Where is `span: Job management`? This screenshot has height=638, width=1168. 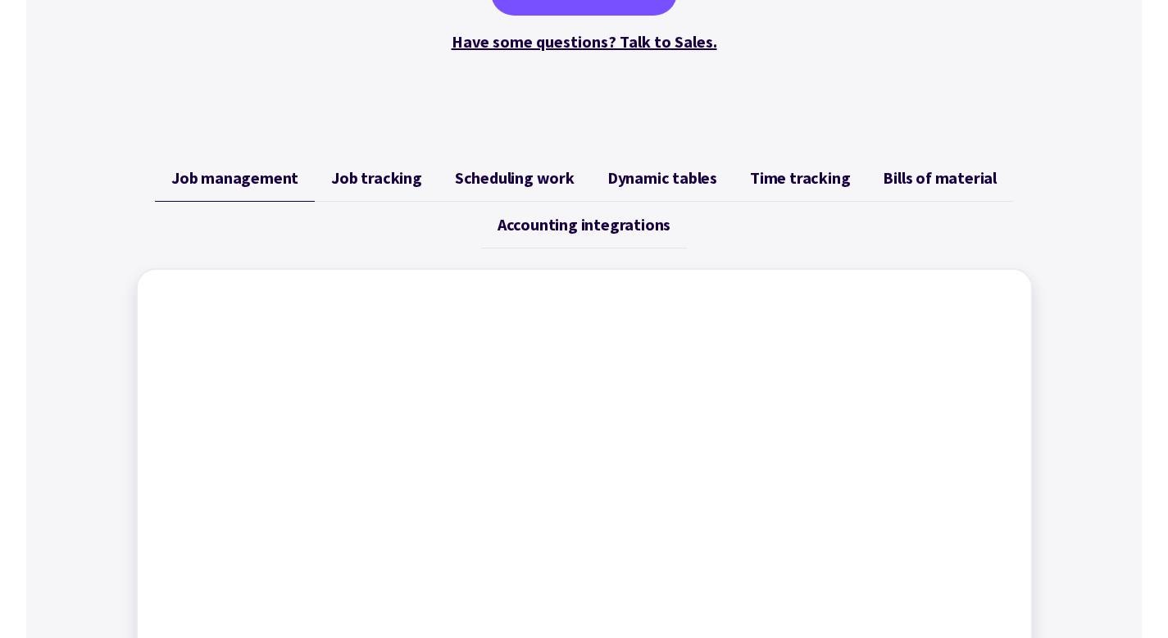
span: Job management is located at coordinates (235, 178).